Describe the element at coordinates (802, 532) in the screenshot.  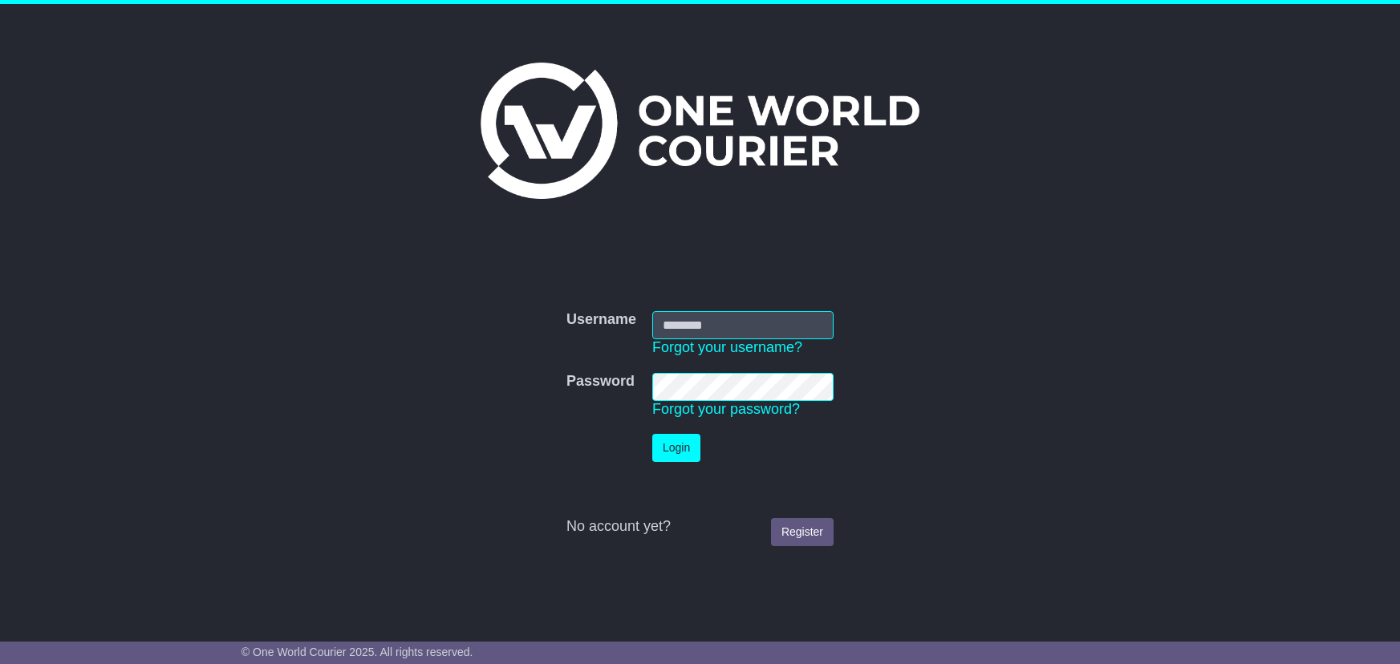
I see `a: Register` at that location.